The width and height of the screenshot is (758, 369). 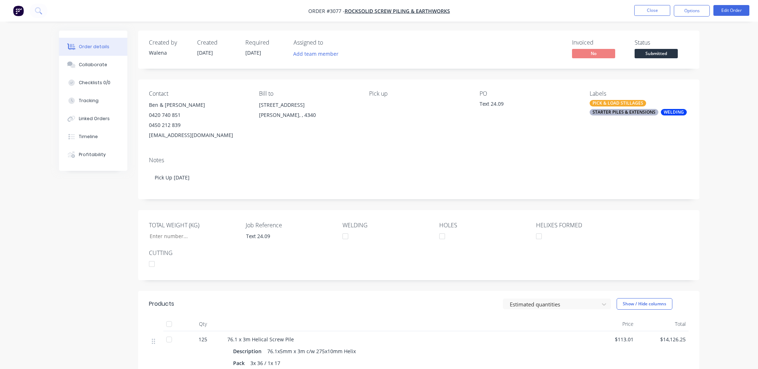 I want to click on div: 3x 36 / 1x 17, so click(x=265, y=363).